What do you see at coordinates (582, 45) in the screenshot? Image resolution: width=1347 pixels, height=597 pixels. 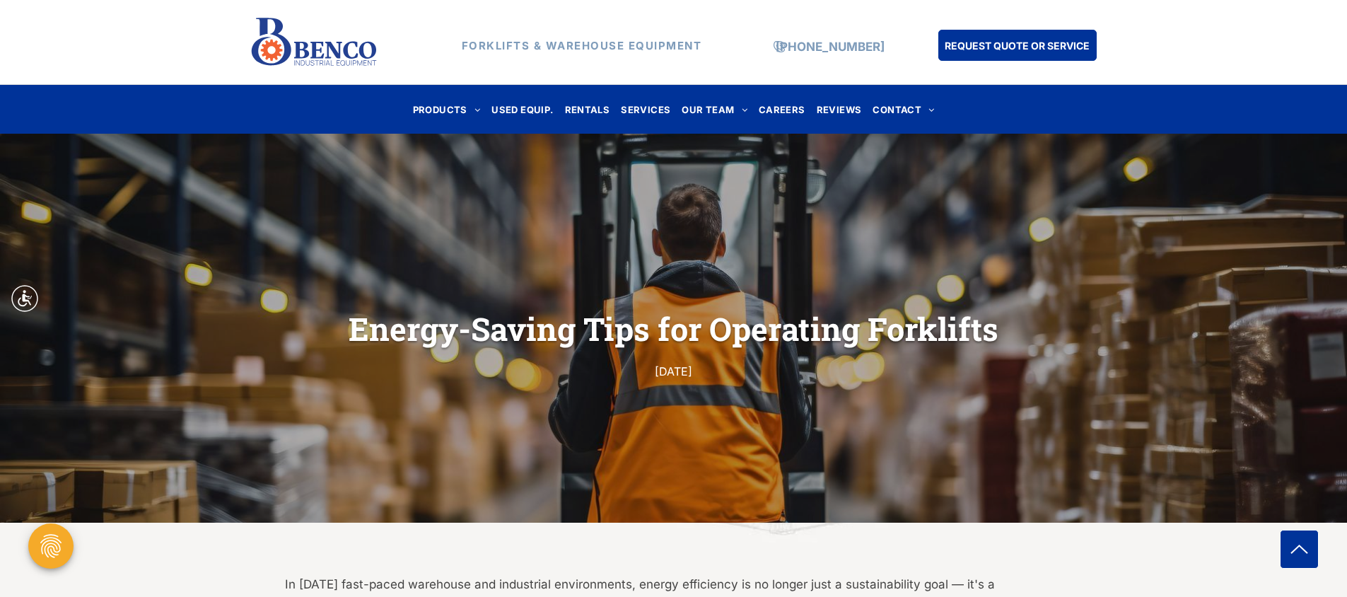 I see `strong: FORKLIFTS & WAREHOUSE EQUIPMENT` at bounding box center [582, 45].